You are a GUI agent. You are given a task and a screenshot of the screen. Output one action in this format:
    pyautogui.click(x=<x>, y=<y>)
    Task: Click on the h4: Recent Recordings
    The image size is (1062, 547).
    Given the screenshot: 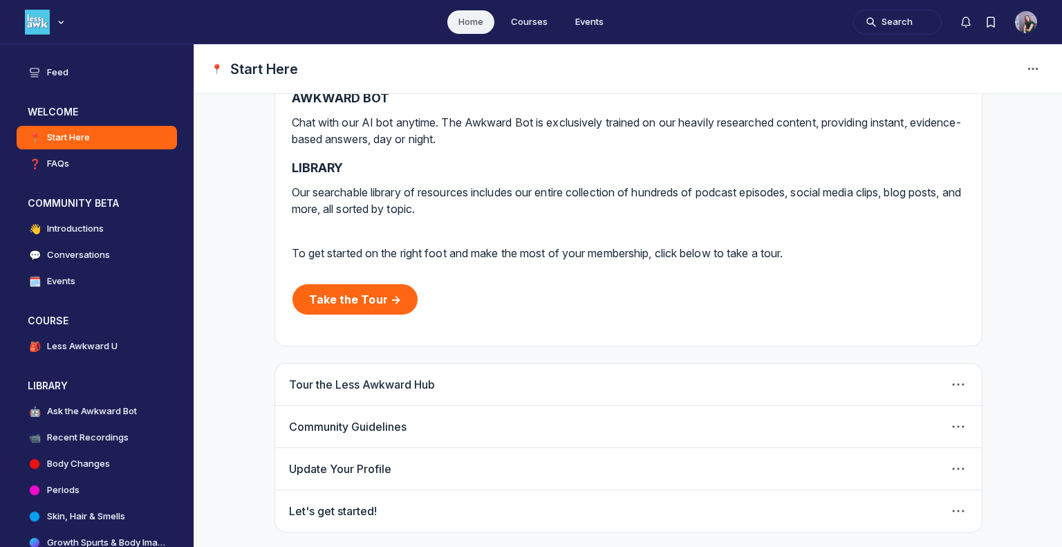 What is the action you would take?
    pyautogui.click(x=88, y=438)
    